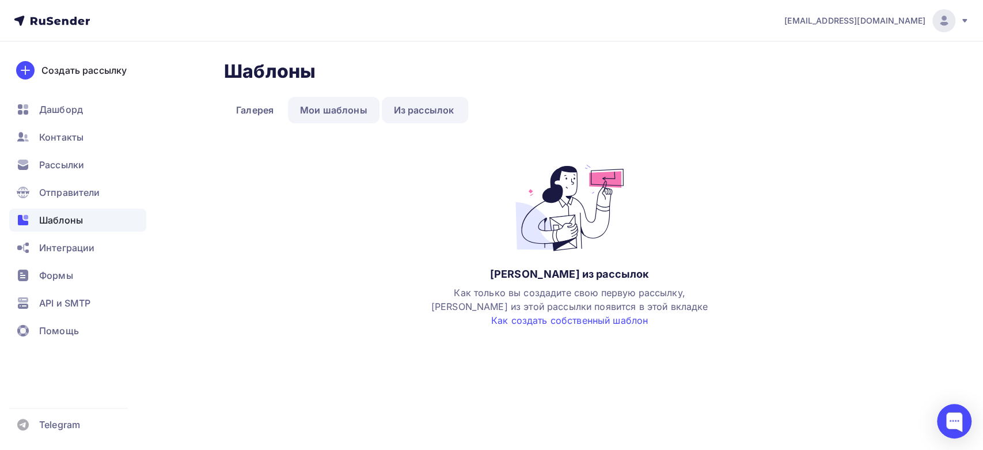 The image size is (983, 450). What do you see at coordinates (78, 137) in the screenshot?
I see `a: Контакты` at bounding box center [78, 137].